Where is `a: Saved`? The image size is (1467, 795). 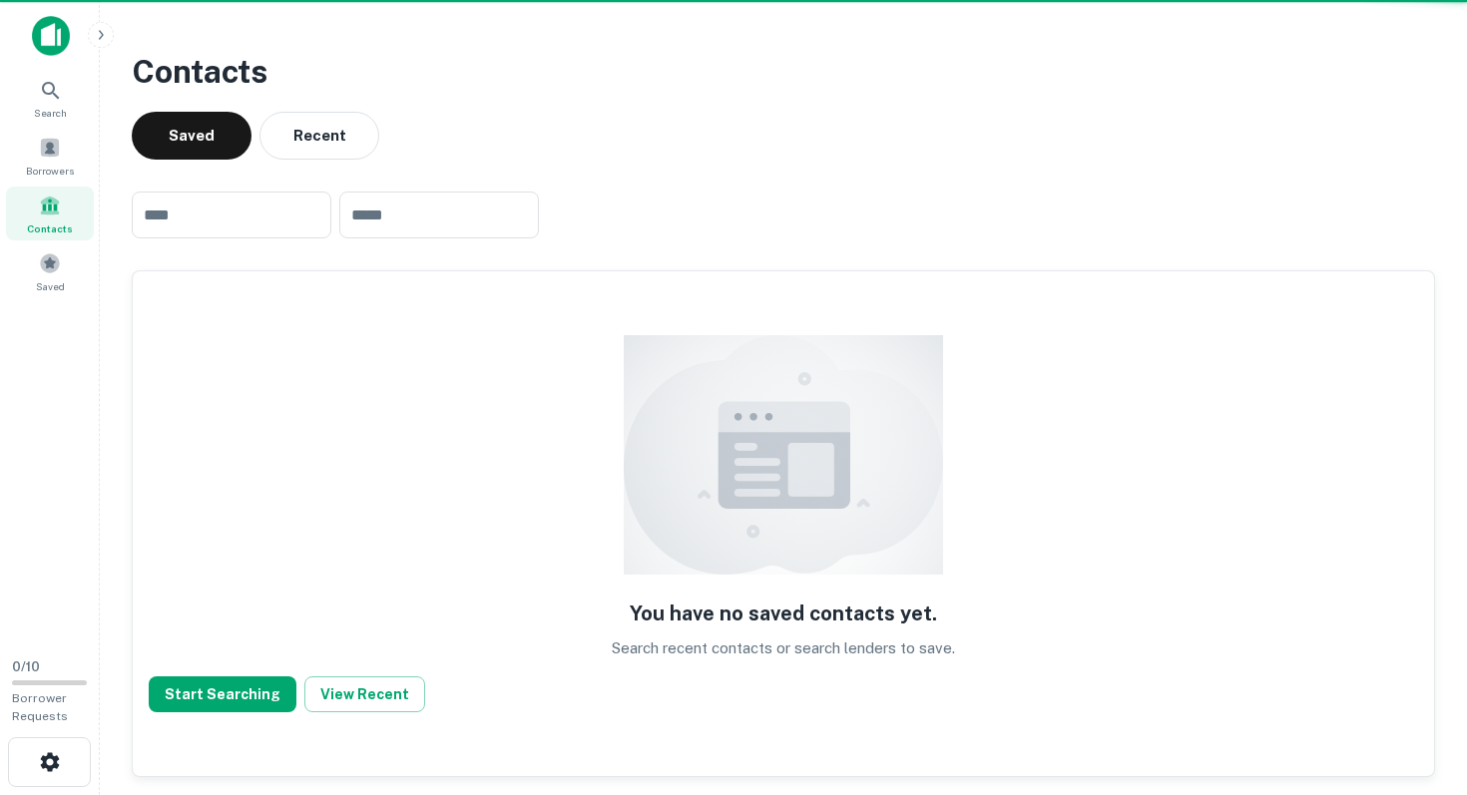 a: Saved is located at coordinates (50, 271).